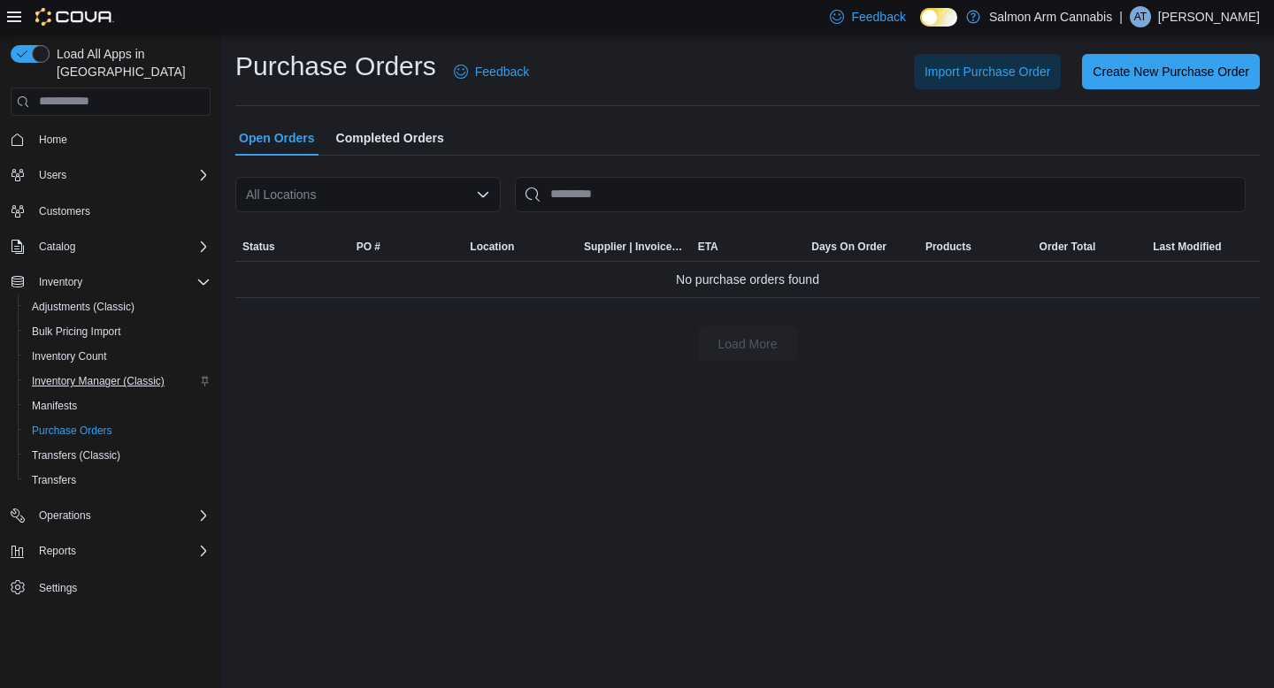 This screenshot has height=688, width=1274. What do you see at coordinates (634, 247) in the screenshot?
I see `button: Supplier | Invoice Number` at bounding box center [634, 247].